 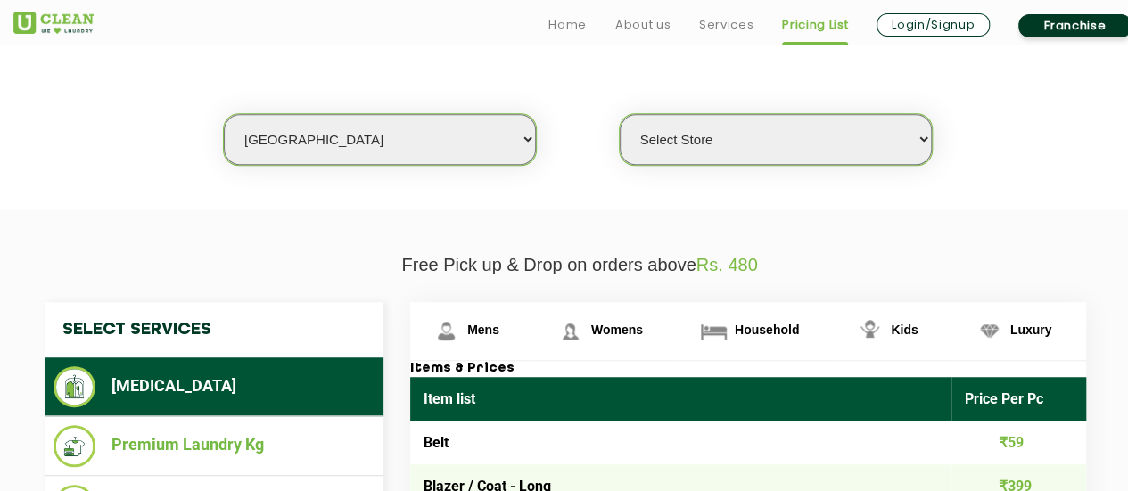 What do you see at coordinates (214, 446) in the screenshot?
I see `li: Premium Laundry Kg` at bounding box center [214, 446].